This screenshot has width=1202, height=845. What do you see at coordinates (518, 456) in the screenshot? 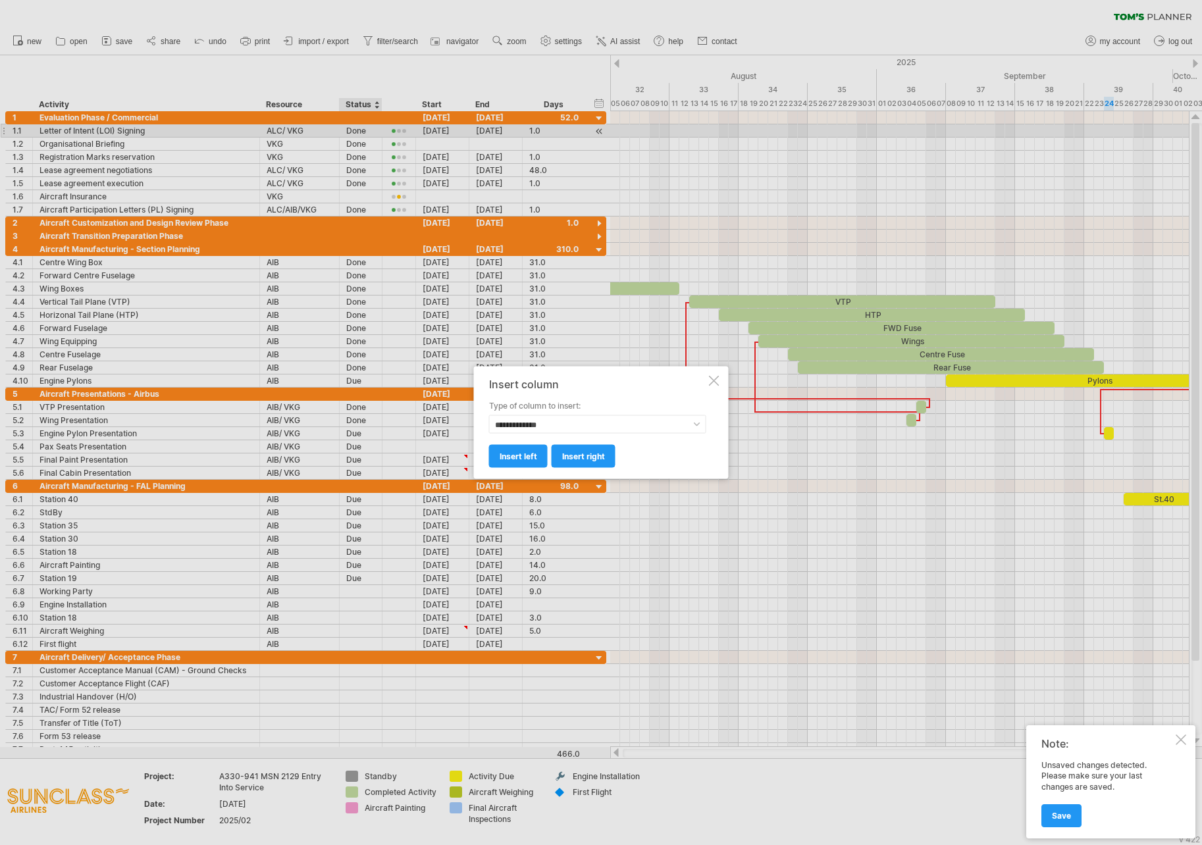
I see `a: insert left` at bounding box center [518, 456].